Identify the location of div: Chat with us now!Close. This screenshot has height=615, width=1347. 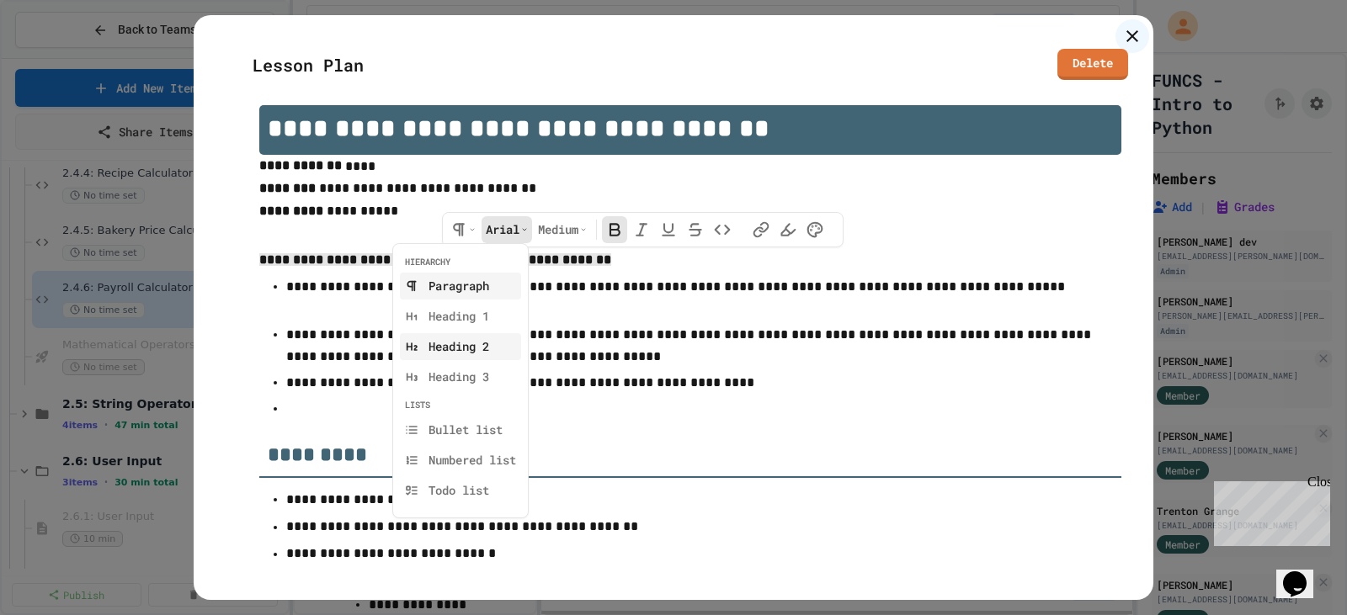
(61, 56).